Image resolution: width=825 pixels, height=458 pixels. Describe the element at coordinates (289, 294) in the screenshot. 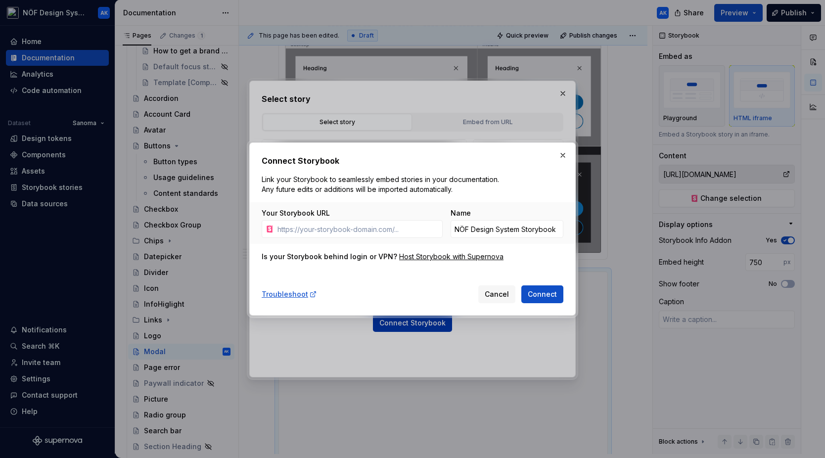

I see `a: Troubleshoot` at that location.